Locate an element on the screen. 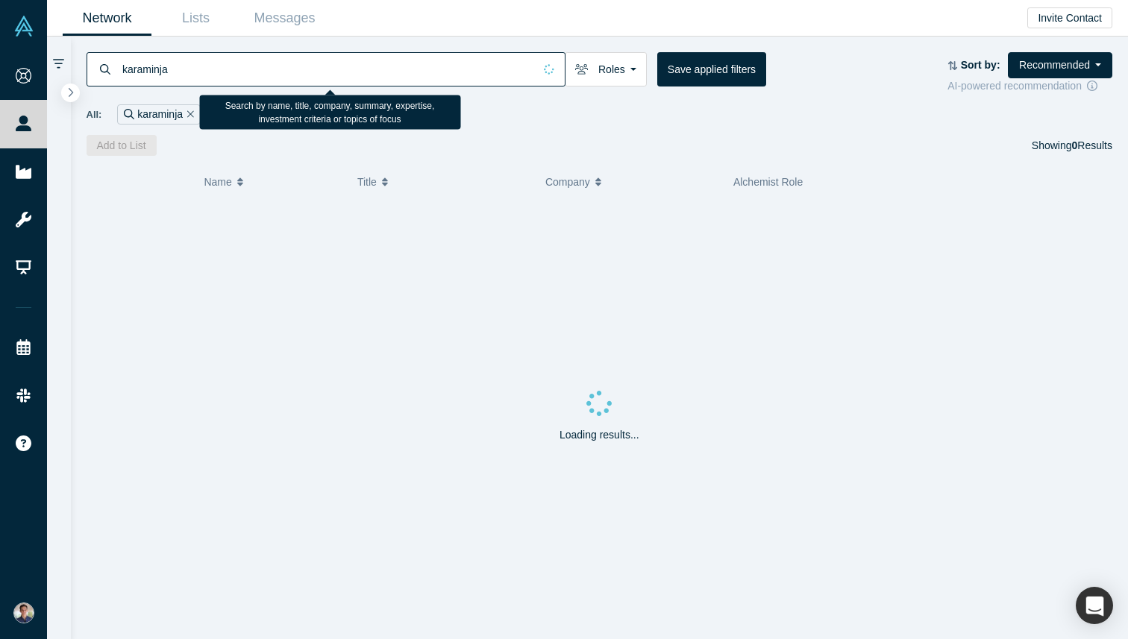 This screenshot has width=1128, height=639. a: Lists is located at coordinates (195, 18).